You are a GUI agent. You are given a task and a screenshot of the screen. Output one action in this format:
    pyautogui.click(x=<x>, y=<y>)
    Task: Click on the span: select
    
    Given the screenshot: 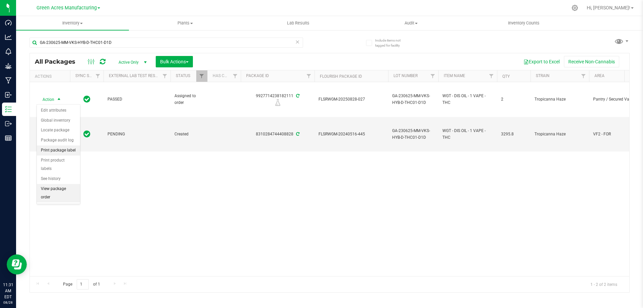 What is the action you would take?
    pyautogui.click(x=59, y=99)
    